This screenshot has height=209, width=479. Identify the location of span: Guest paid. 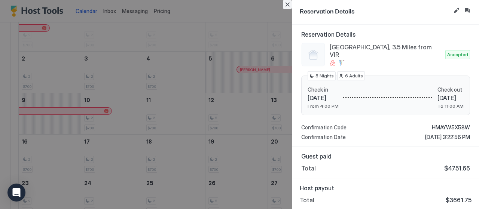
(385, 156).